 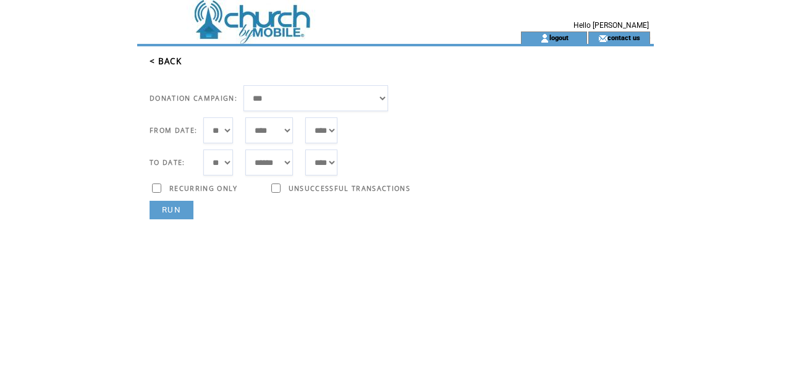 I want to click on a: contact us, so click(x=624, y=37).